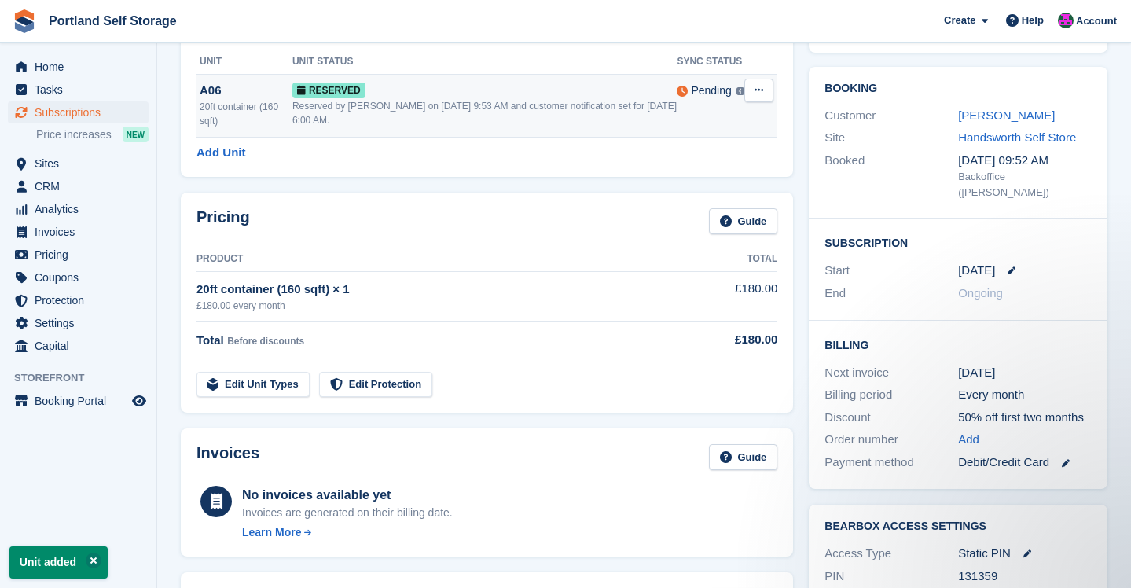 This screenshot has height=588, width=1131. I want to click on h2: BearBox Access Settings, so click(958, 527).